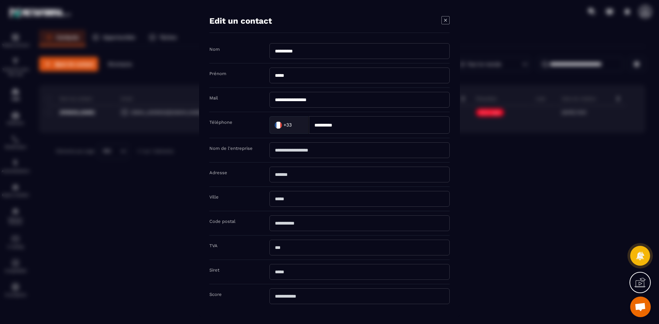 This screenshot has height=324, width=659. What do you see at coordinates (214, 98) in the screenshot?
I see `label: Mail` at bounding box center [214, 98].